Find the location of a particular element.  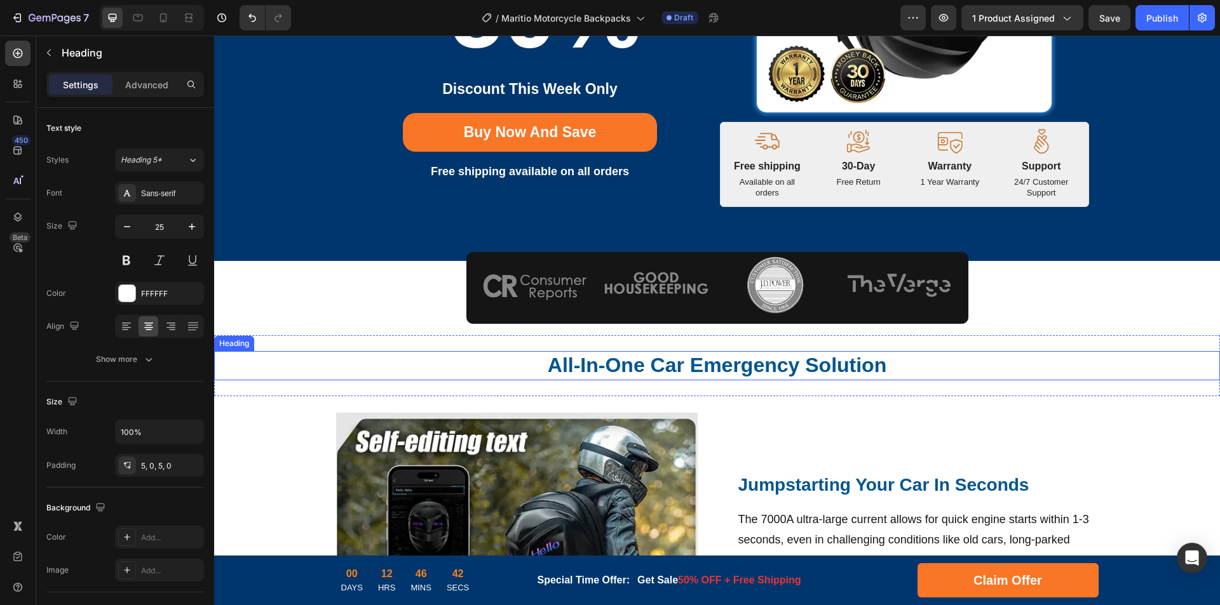

span: Maritio Motorcycle Backpacks is located at coordinates (566, 18).